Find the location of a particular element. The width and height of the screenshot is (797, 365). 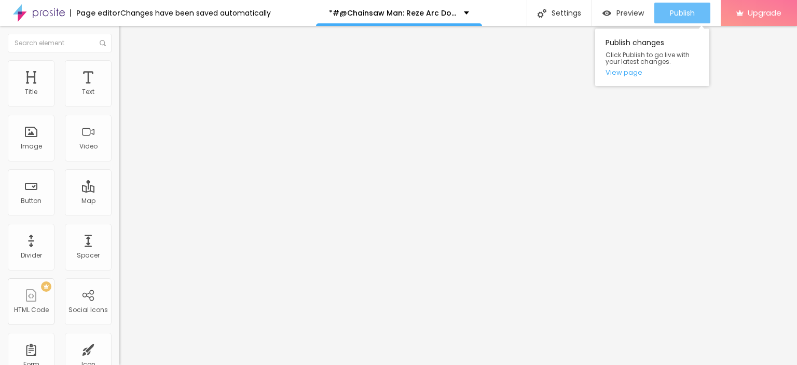

div: Image is located at coordinates (31, 146).